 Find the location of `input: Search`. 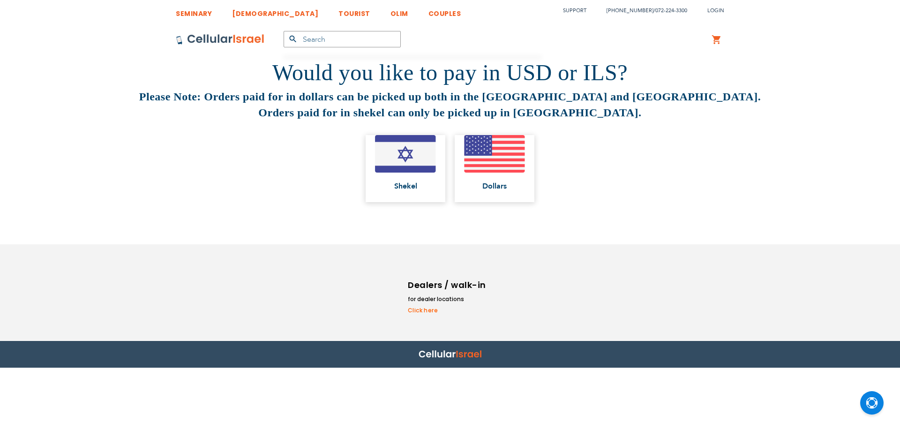

input: Search is located at coordinates (342, 39).